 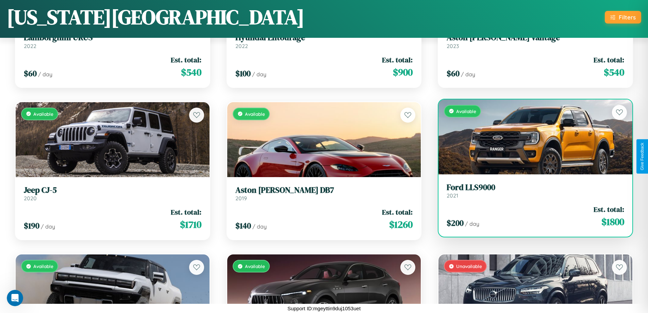 I want to click on button: Filters, so click(x=623, y=17).